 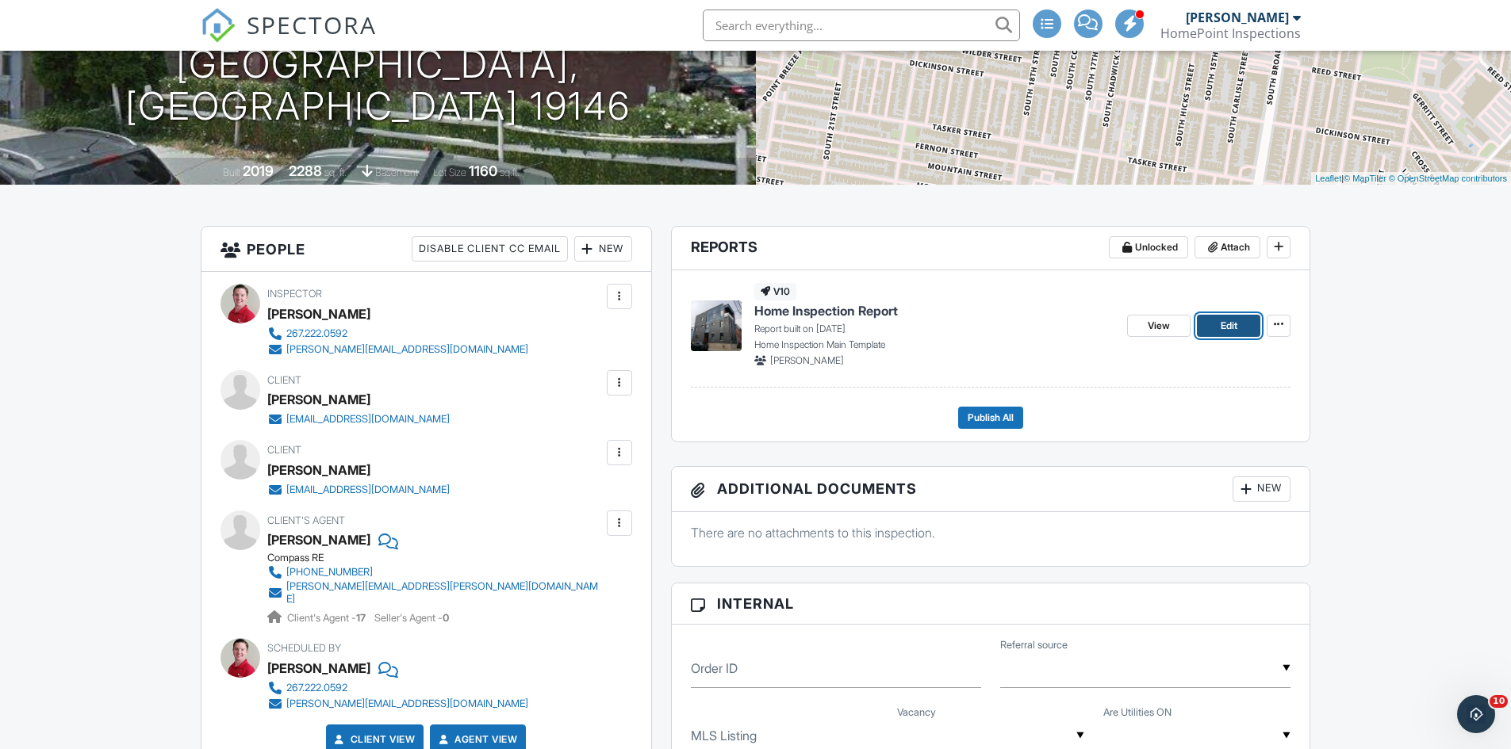 I want to click on label: Are Utilities ON, so click(x=1137, y=713).